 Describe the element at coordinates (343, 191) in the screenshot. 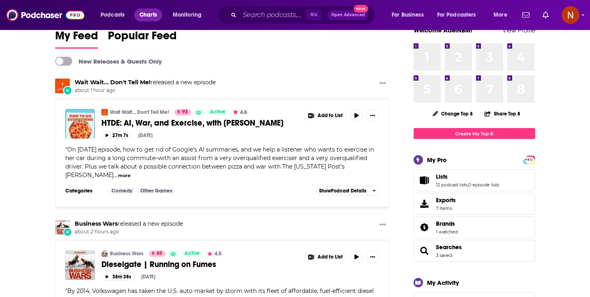

I see `span: Show Podcast Details` at that location.